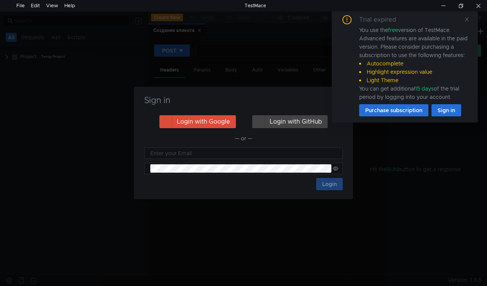 Image resolution: width=487 pixels, height=286 pixels. Describe the element at coordinates (393, 30) in the screenshot. I see `span: free` at that location.